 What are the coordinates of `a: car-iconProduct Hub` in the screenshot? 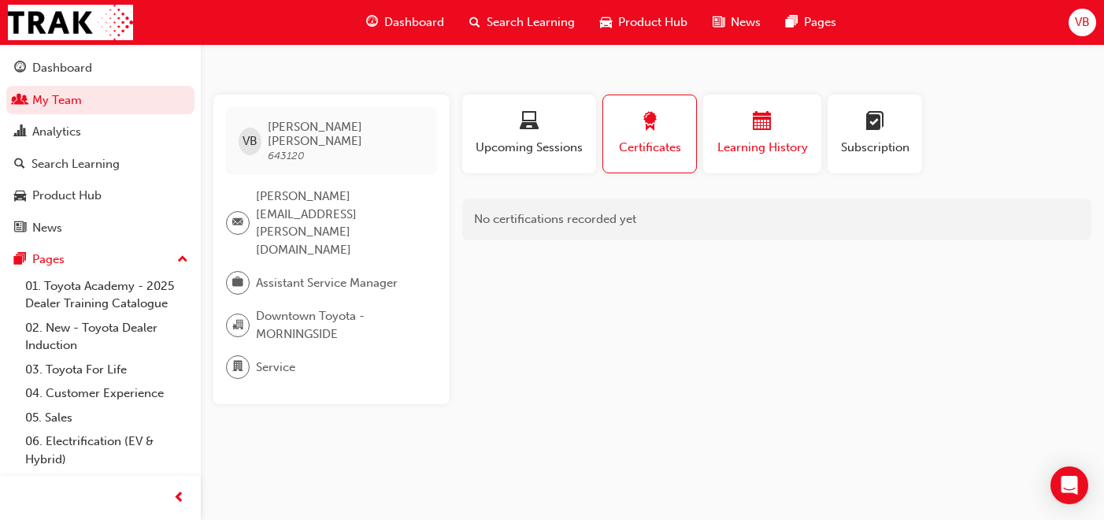 It's located at (644, 22).